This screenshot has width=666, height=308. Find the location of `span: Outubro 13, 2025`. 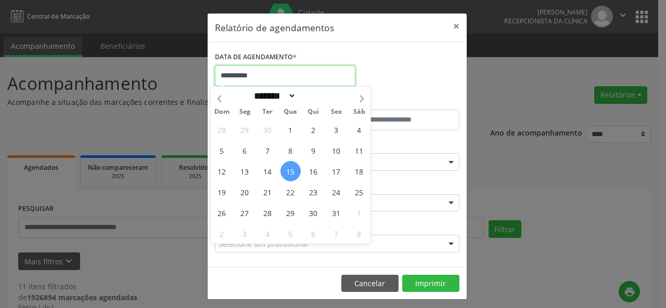

span: Outubro 13, 2025 is located at coordinates (244, 171).